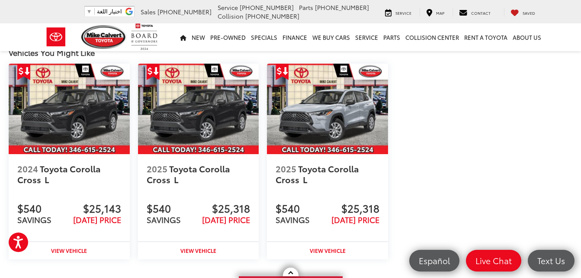  I want to click on div: Vehicles You Might Like, so click(198, 52).